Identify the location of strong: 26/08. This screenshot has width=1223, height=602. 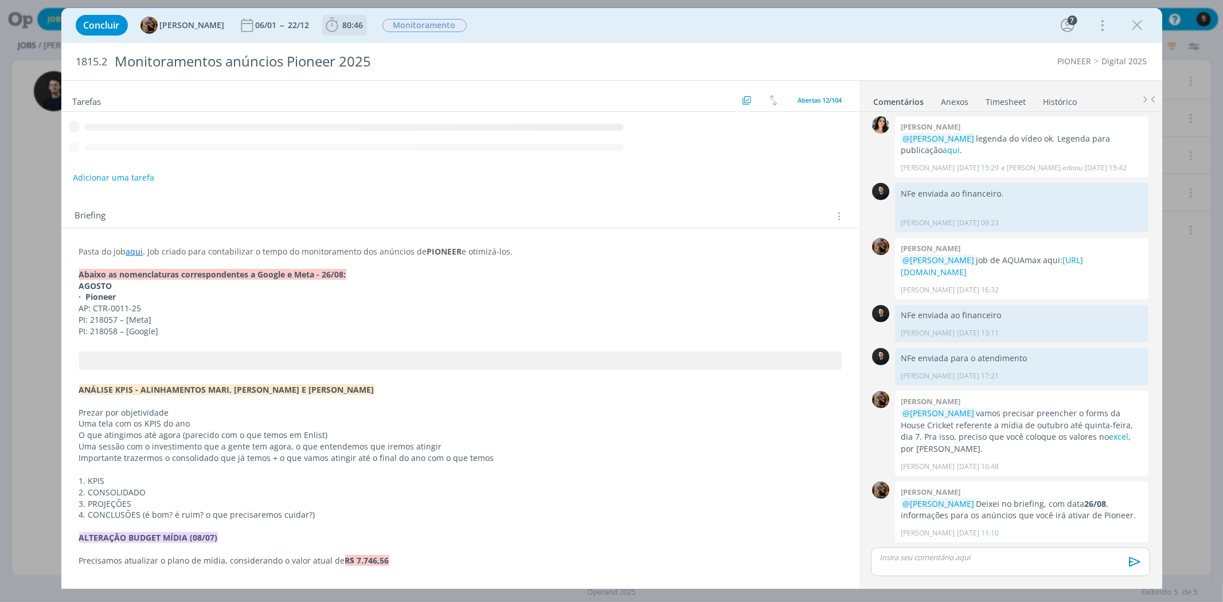
(1095, 504).